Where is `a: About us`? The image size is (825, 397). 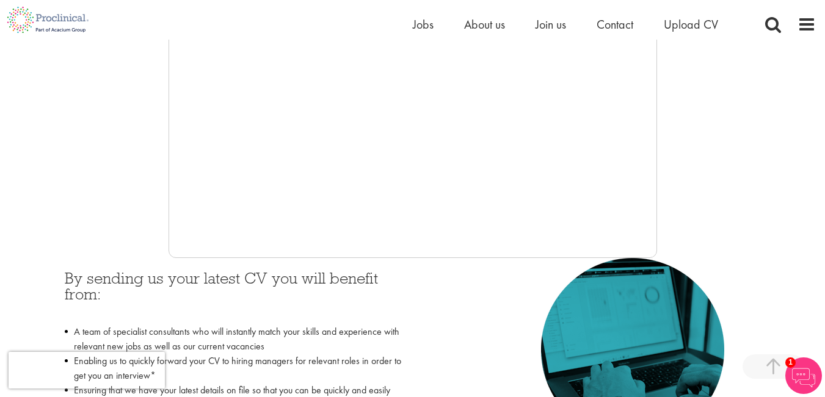
a: About us is located at coordinates (484, 24).